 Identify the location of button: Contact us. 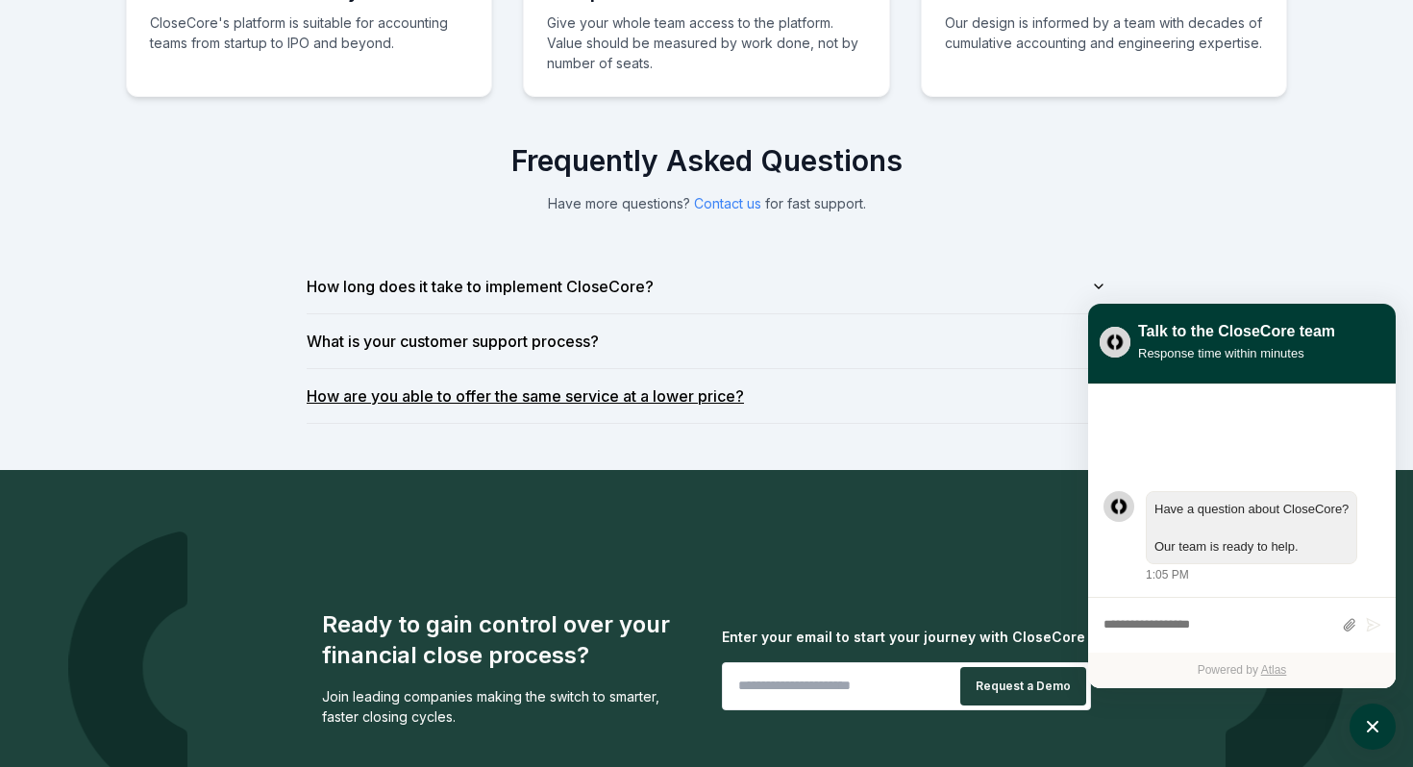
(728, 203).